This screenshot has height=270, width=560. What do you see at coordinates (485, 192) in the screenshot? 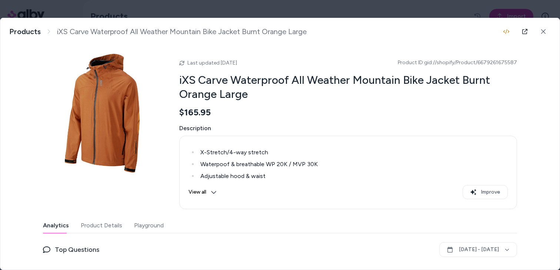
I see `button: Improve` at bounding box center [485, 192].